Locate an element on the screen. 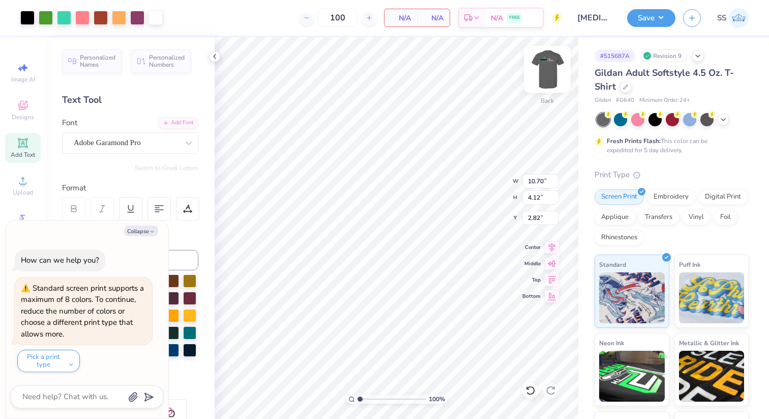 The height and width of the screenshot is (419, 769). span: Bottom is located at coordinates (532, 296).